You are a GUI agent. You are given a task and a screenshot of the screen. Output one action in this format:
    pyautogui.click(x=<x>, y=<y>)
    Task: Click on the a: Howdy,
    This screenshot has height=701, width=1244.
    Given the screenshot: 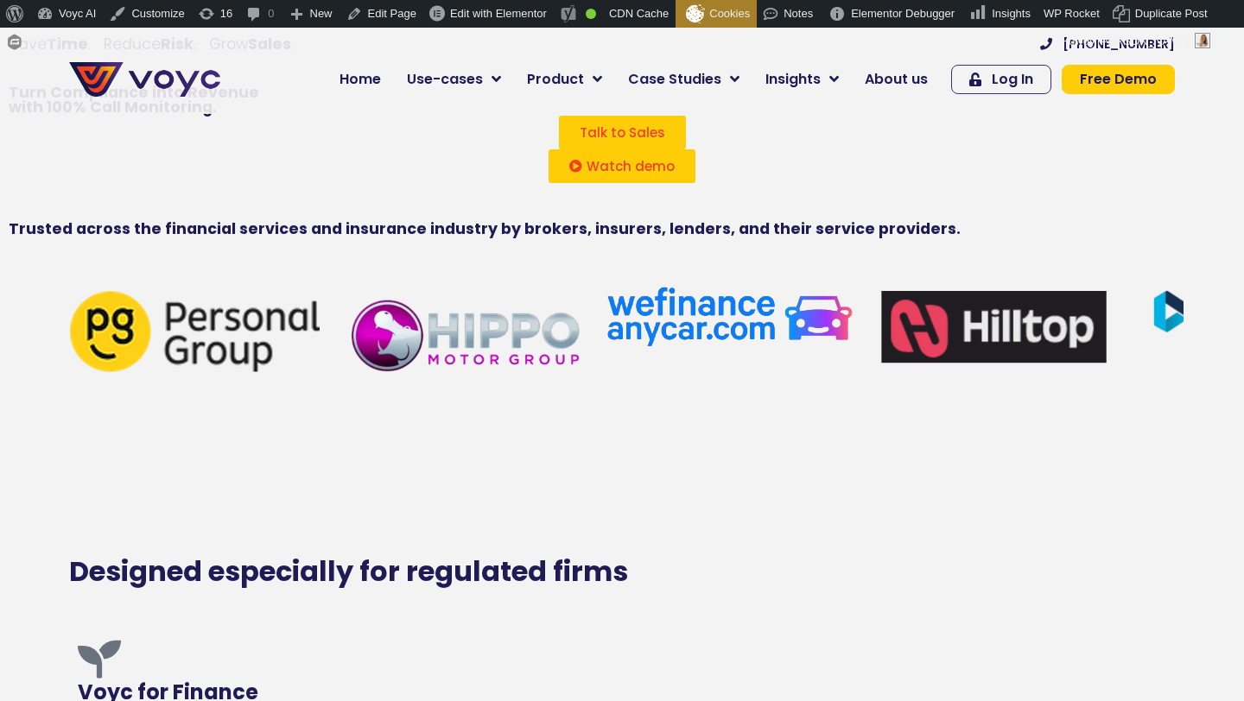 What is the action you would take?
    pyautogui.click(x=1136, y=41)
    